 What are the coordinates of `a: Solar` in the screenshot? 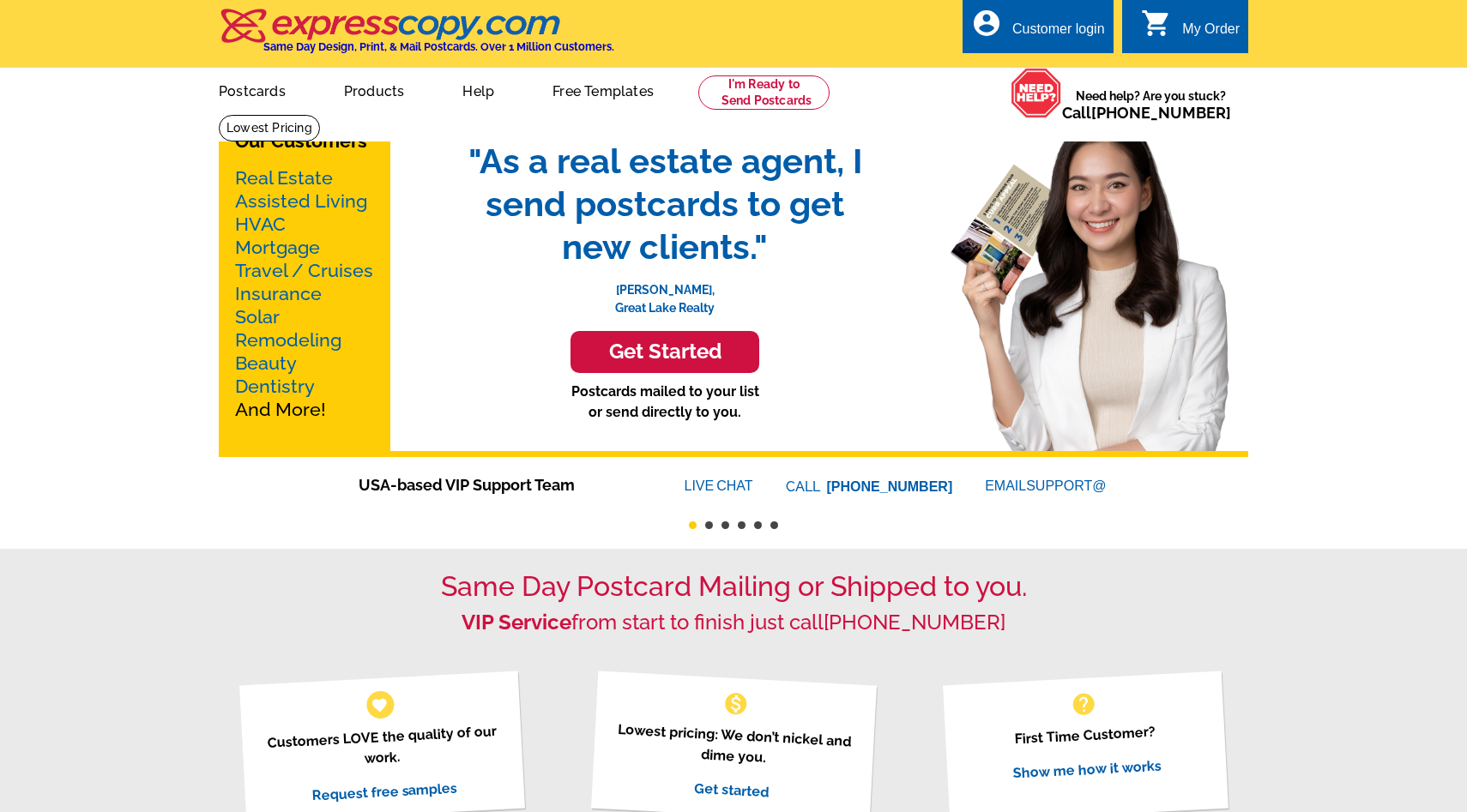 It's located at (257, 317).